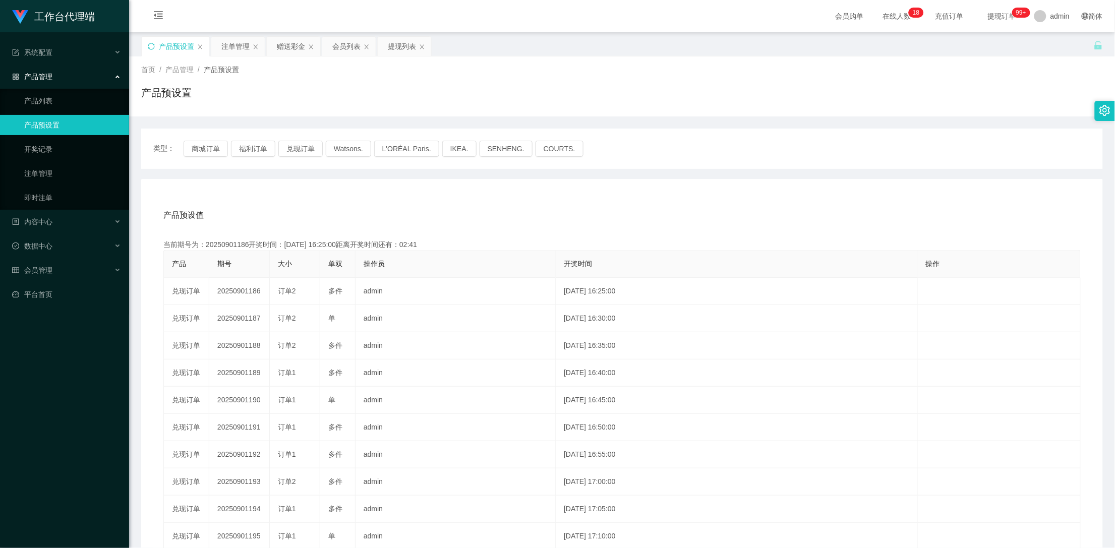 The image size is (1115, 548). Describe the element at coordinates (285, 264) in the screenshot. I see `span: 大小` at that location.